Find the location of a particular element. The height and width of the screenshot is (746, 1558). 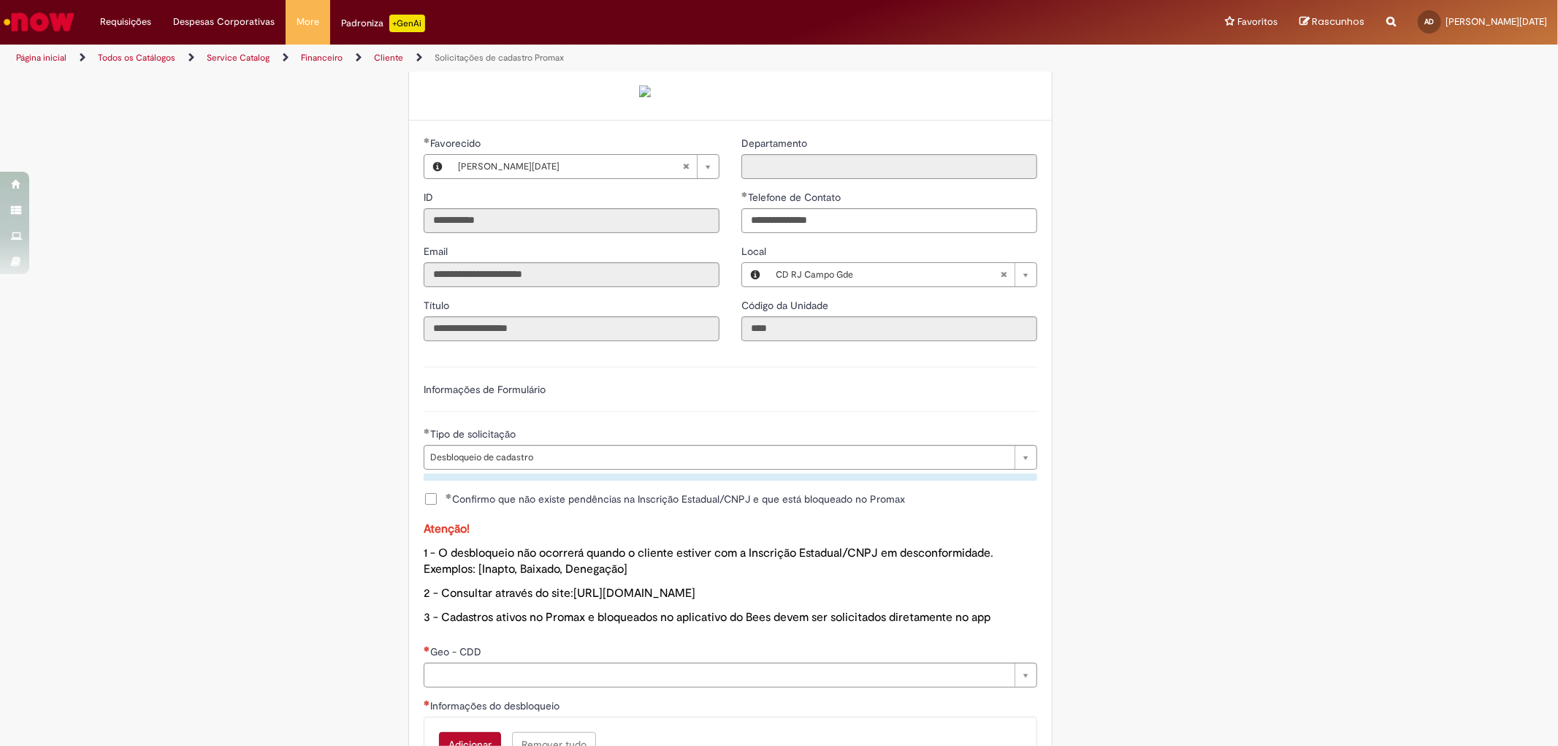

span: More is located at coordinates (307, 22).